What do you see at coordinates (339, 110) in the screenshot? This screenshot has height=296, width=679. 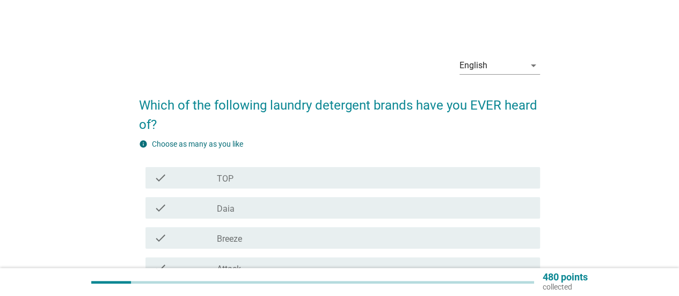 I see `h2: Which of the following laundry detergent brands have you EVER heard of?` at bounding box center [339, 110].